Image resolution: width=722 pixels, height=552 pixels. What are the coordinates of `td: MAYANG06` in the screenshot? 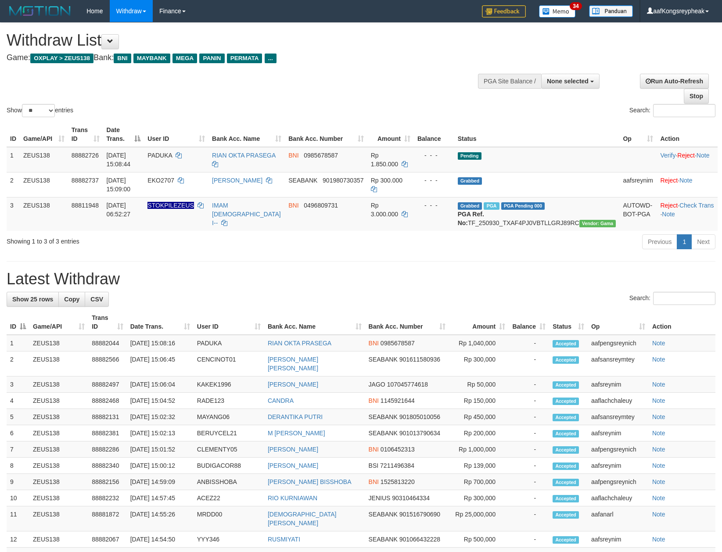 It's located at (229, 417).